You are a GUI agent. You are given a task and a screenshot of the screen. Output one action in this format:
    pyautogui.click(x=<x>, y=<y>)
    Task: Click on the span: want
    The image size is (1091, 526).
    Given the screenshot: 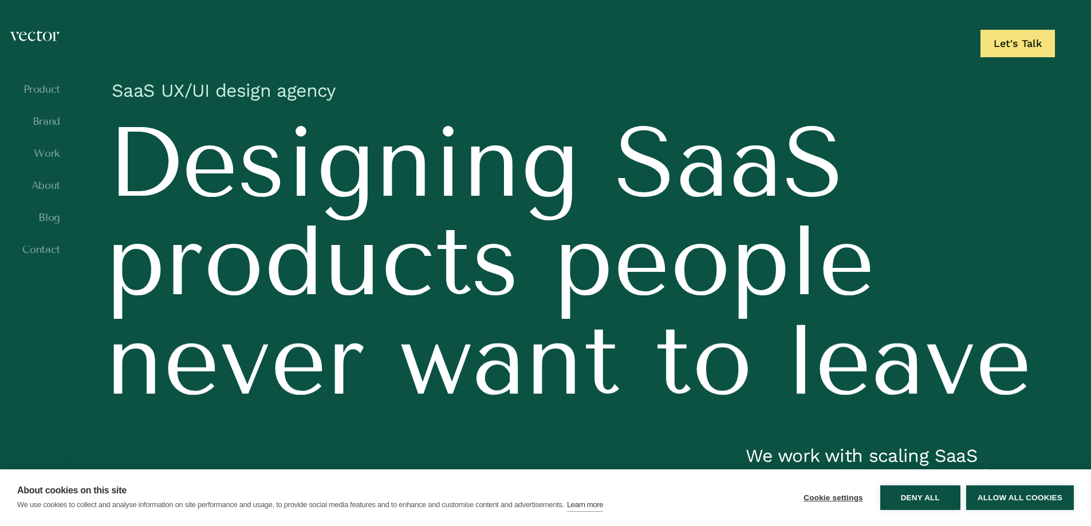 What is the action you would take?
    pyautogui.click(x=510, y=361)
    